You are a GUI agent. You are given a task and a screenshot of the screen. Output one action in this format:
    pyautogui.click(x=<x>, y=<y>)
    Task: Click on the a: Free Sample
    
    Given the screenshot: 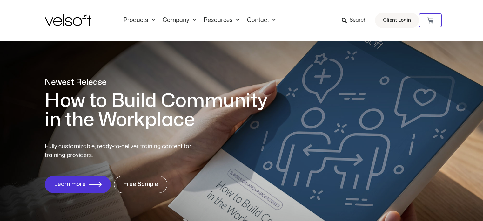 What is the action you would take?
    pyautogui.click(x=141, y=184)
    